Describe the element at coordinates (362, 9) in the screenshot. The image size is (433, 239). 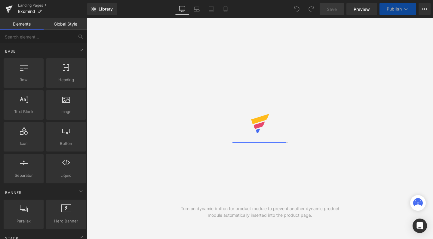
I see `span: Preview` at that location.